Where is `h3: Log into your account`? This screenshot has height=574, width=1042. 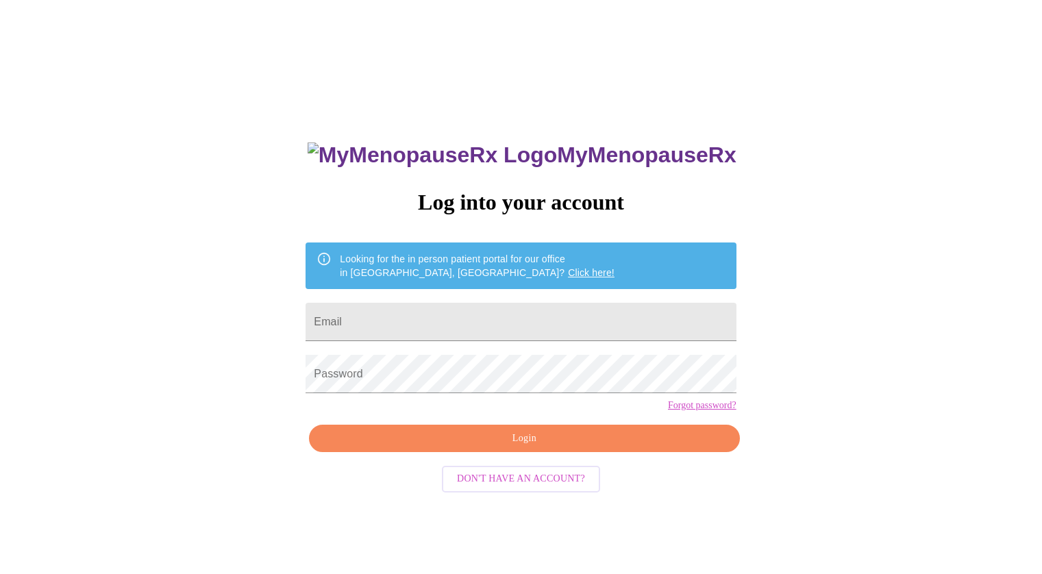 h3: Log into your account is located at coordinates (521, 202).